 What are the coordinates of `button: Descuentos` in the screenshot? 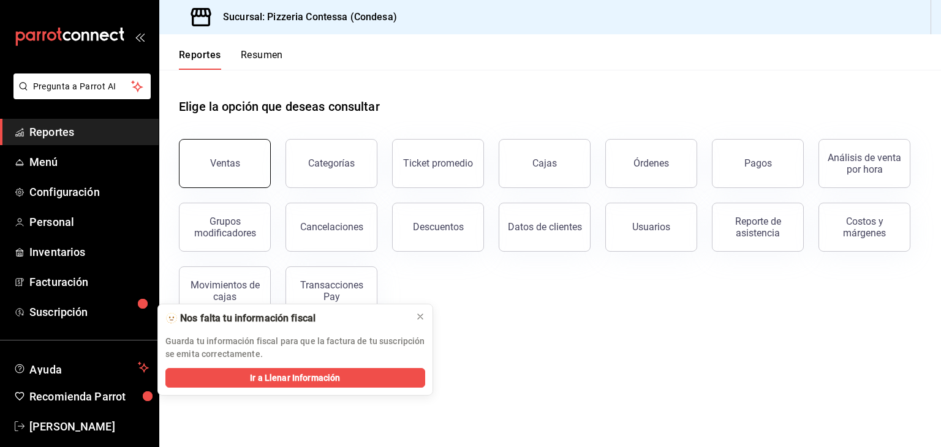 It's located at (438, 227).